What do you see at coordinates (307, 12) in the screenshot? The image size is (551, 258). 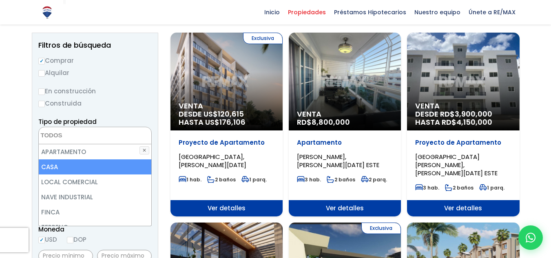 I see `span: Propiedades` at bounding box center [307, 12].